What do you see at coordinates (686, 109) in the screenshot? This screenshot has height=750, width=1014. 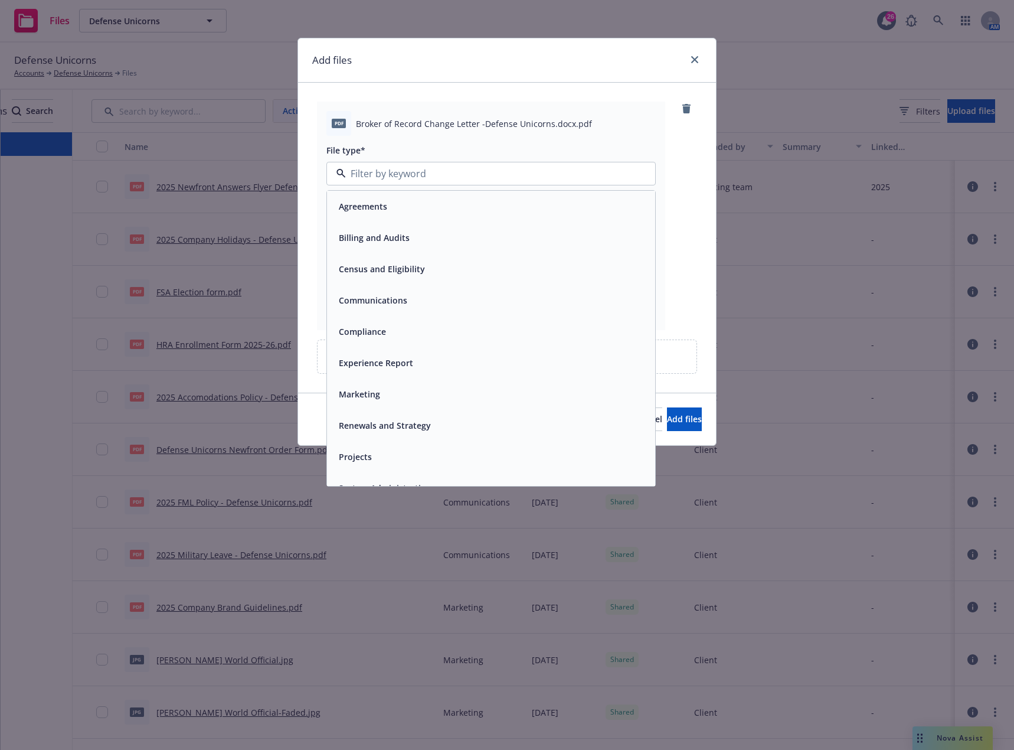 I see `a: remove` at bounding box center [686, 109].